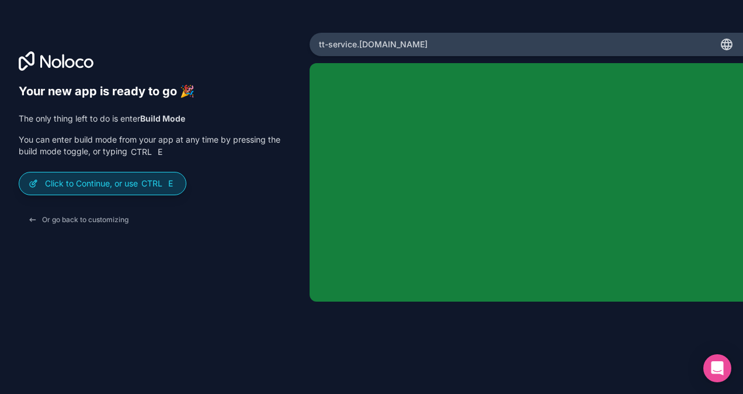  Describe the element at coordinates (78, 220) in the screenshot. I see `button: Or go back to customizing` at that location.